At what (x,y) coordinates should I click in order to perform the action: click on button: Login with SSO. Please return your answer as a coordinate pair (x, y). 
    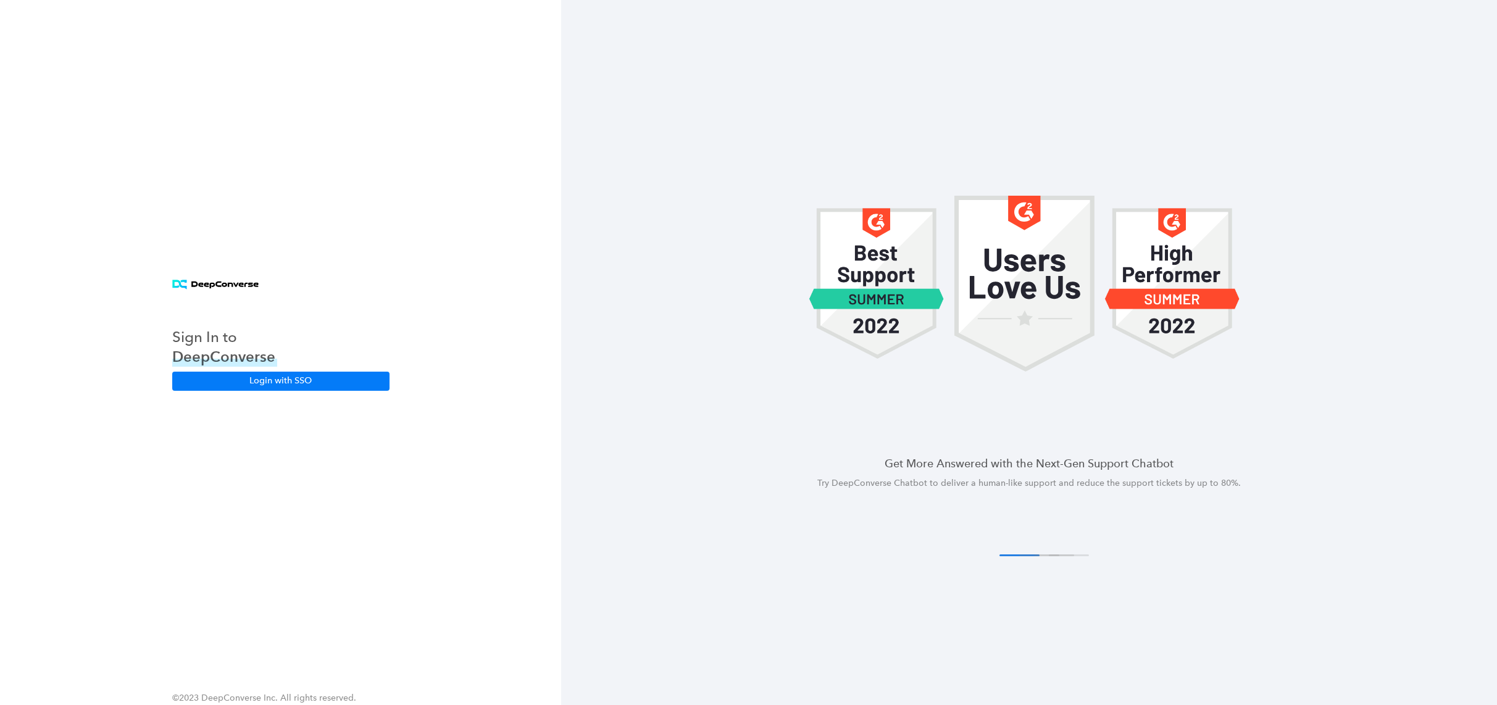
    Looking at the image, I should click on (281, 381).